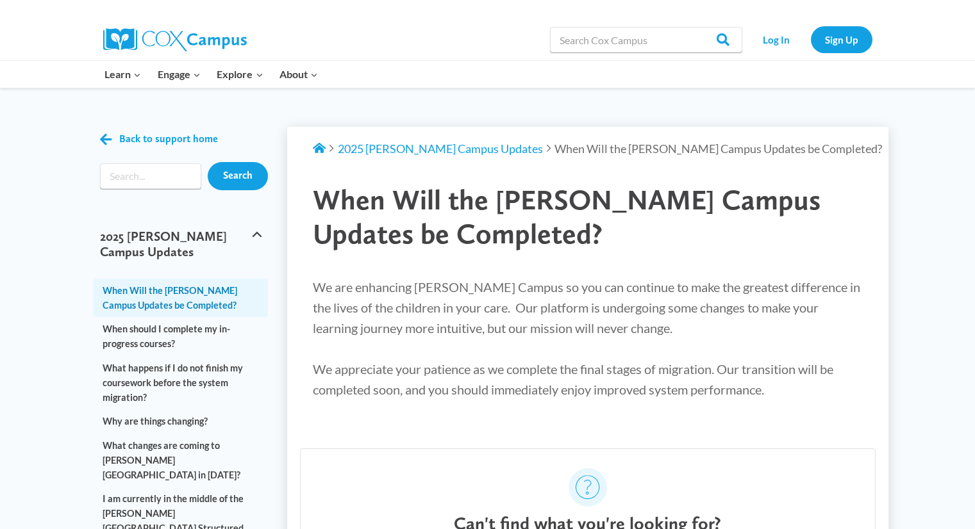  What do you see at coordinates (169, 139) in the screenshot?
I see `span: Back to support home` at bounding box center [169, 139].